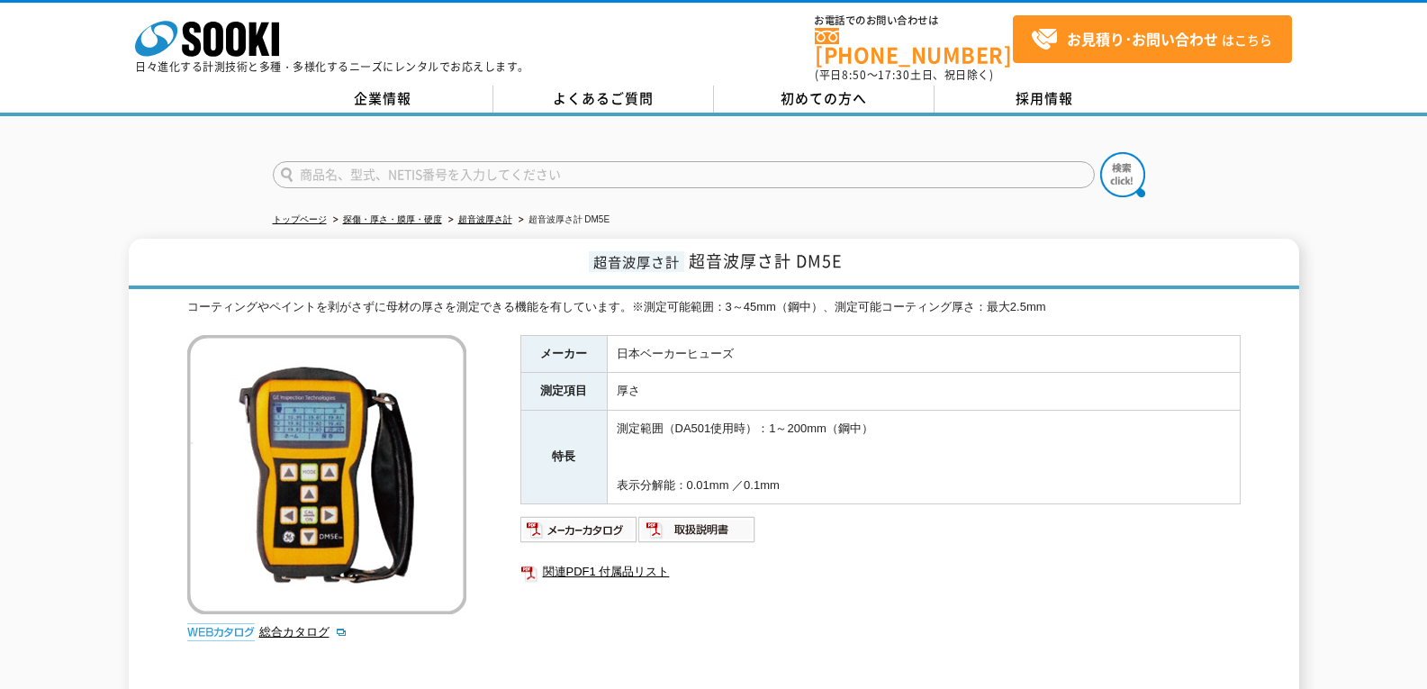 The height and width of the screenshot is (689, 1427). I want to click on div: コーティングやペイントを剥がさずに母材の厚さを測定できる機能を有しています。※測定可能範囲：3～45mm（鋼中）、測定可能コーティング厚さ：最大2.5mm, so click(714, 307).